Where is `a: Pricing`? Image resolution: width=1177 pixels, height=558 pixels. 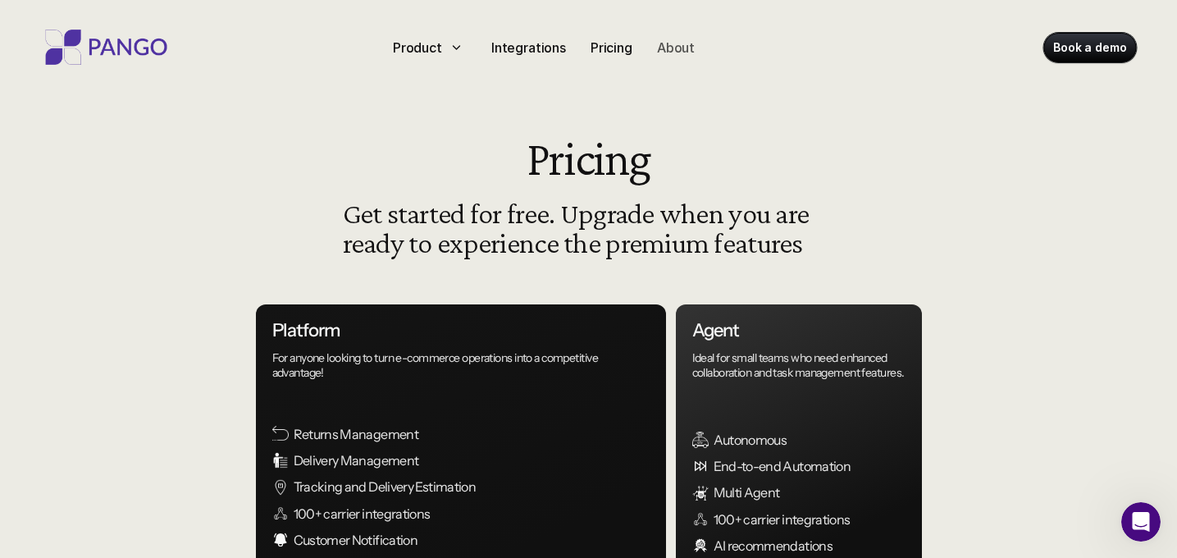 a: Pricing is located at coordinates (611, 48).